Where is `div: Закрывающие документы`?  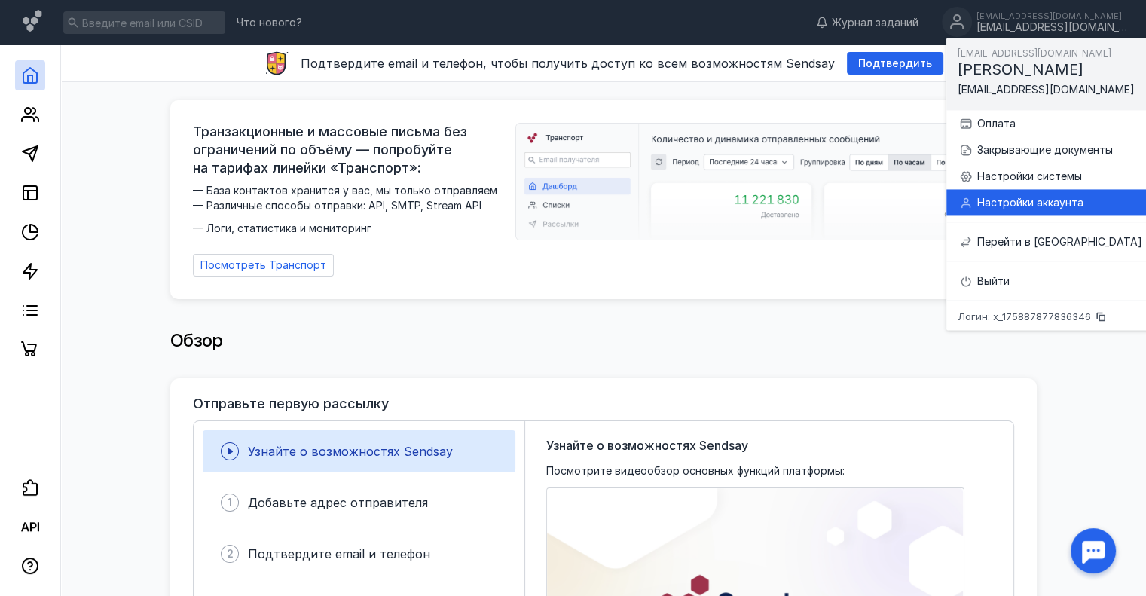
div: Закрывающие документы is located at coordinates (1059, 150).